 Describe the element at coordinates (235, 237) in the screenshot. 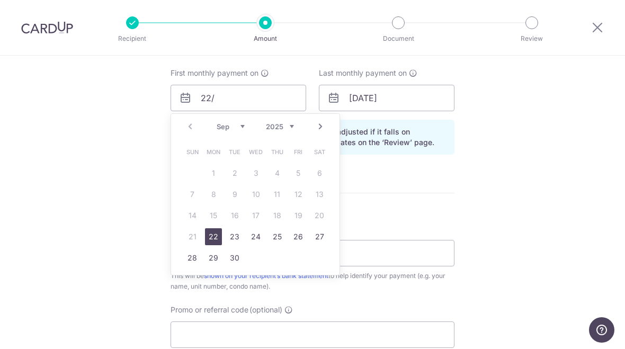

I see `a: 23` at that location.